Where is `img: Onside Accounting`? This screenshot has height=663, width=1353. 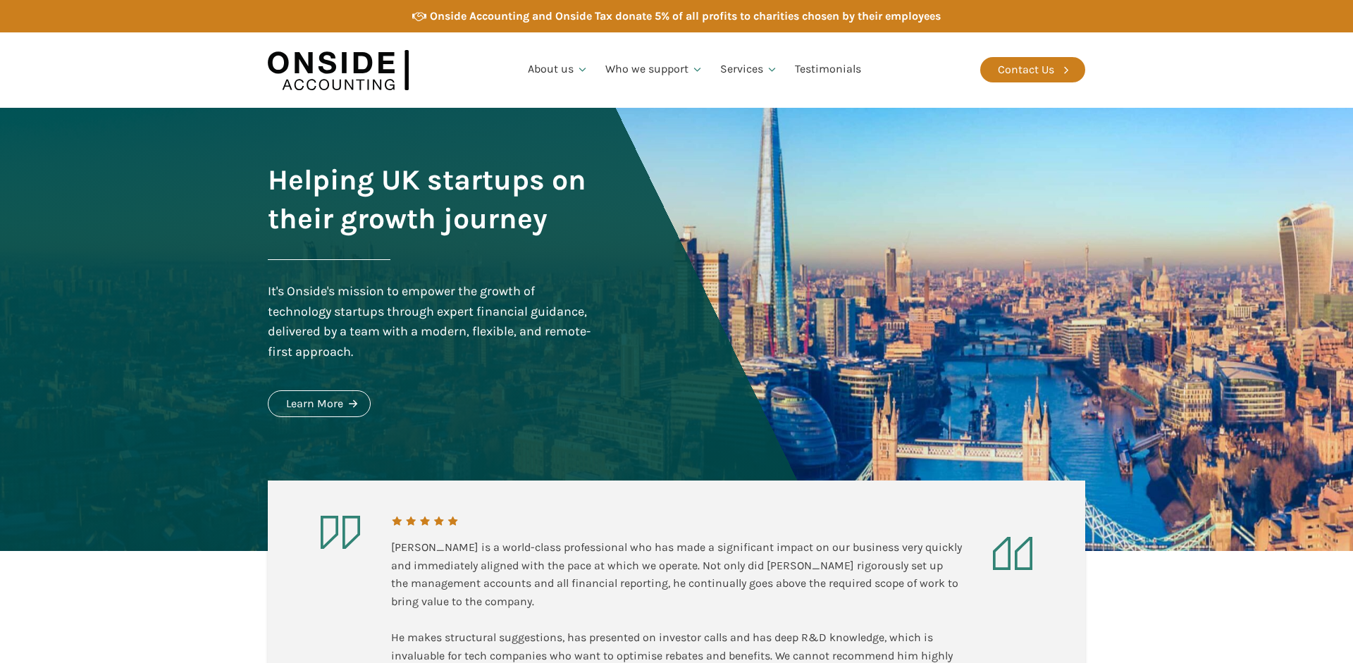
img: Onside Accounting is located at coordinates (338, 70).